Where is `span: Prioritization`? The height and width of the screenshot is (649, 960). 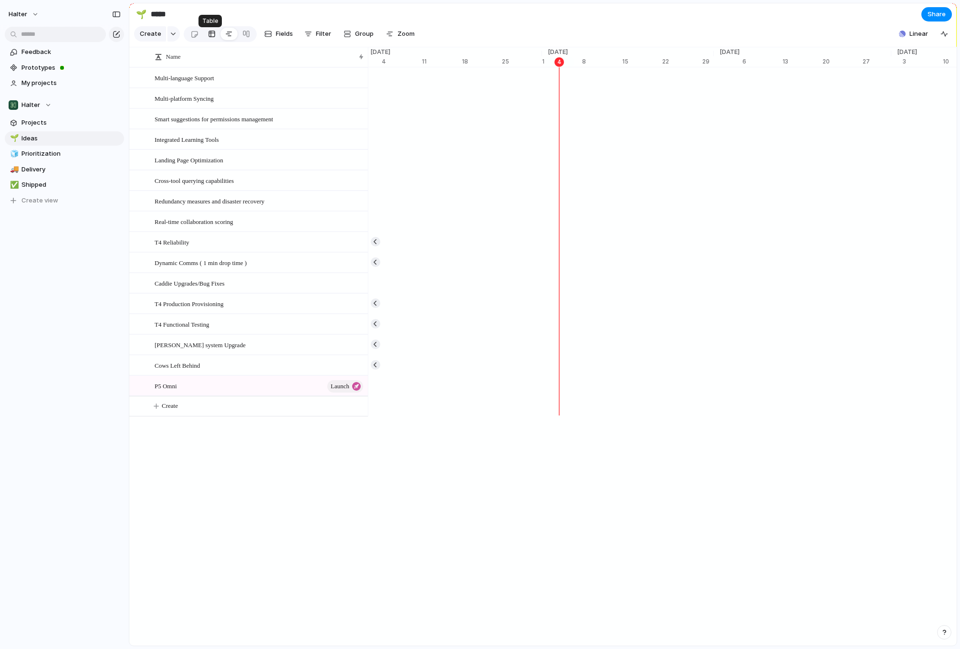 span: Prioritization is located at coordinates (71, 154).